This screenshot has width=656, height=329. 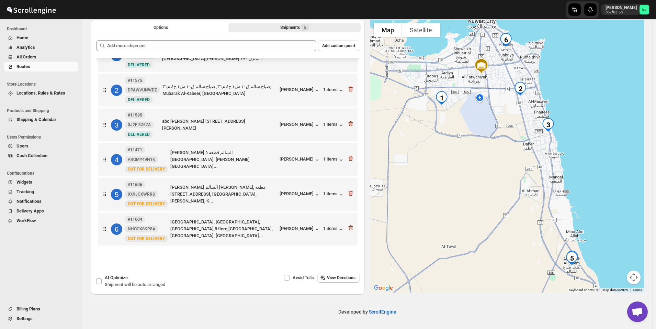 I want to click on div: 2, so click(x=116, y=90).